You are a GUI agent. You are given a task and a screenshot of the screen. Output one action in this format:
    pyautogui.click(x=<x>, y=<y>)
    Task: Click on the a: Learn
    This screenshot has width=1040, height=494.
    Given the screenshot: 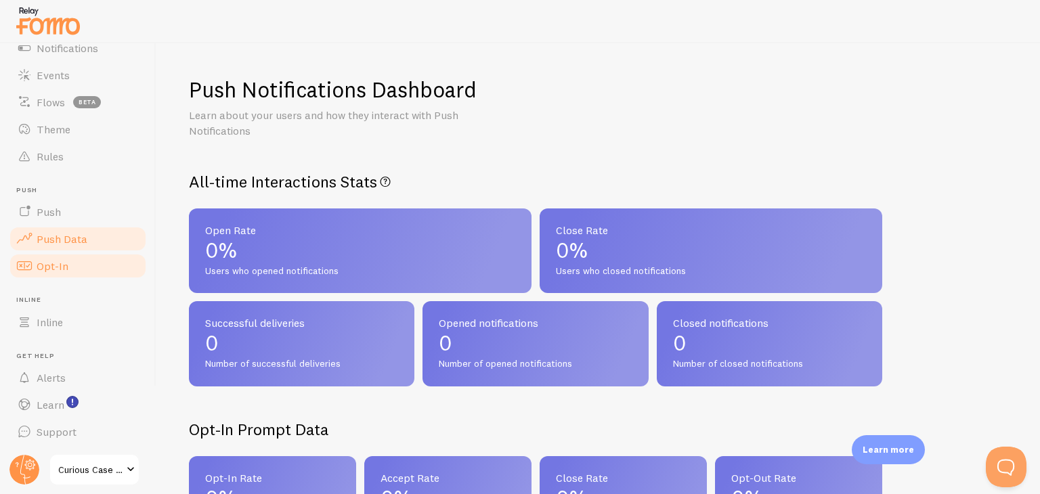 What is the action you would take?
    pyautogui.click(x=78, y=405)
    